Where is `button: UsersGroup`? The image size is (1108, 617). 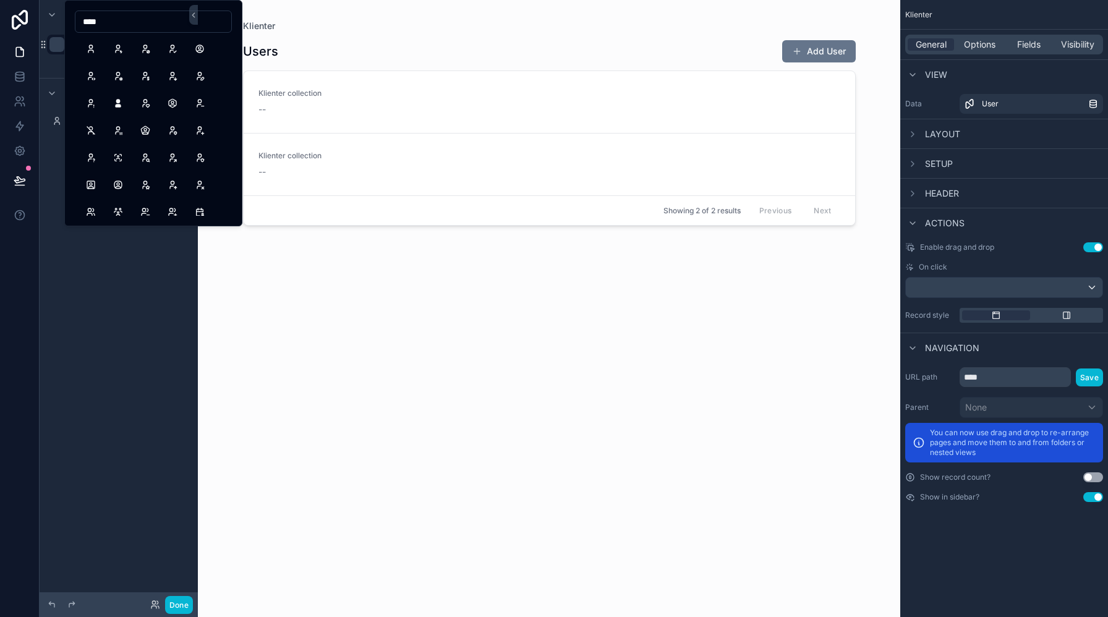
button: UsersGroup is located at coordinates (118, 212).